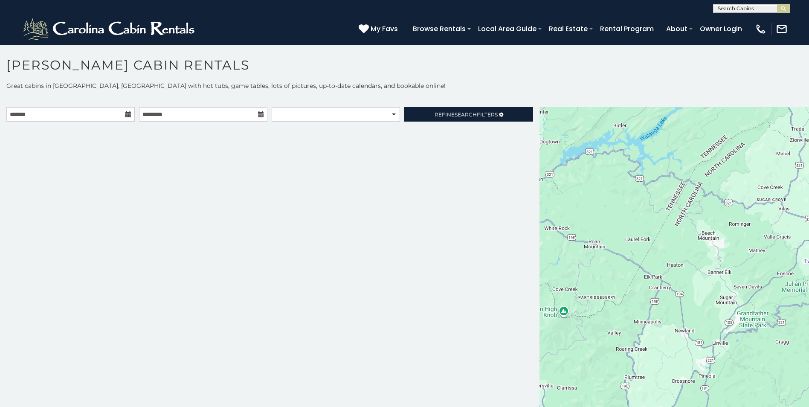  What do you see at coordinates (507, 29) in the screenshot?
I see `a: Local Area Guide` at bounding box center [507, 29].